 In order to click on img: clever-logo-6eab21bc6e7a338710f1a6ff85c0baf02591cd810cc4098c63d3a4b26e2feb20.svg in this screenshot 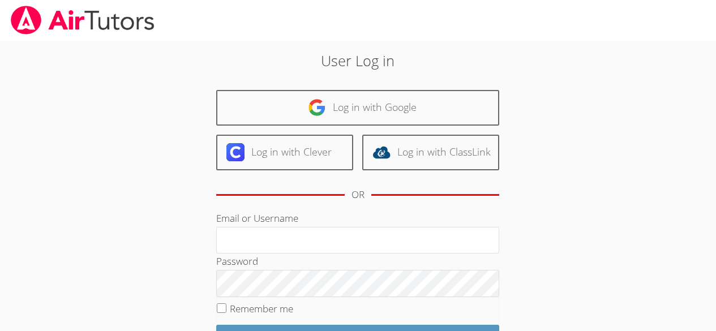, I will do `click(236, 152)`.